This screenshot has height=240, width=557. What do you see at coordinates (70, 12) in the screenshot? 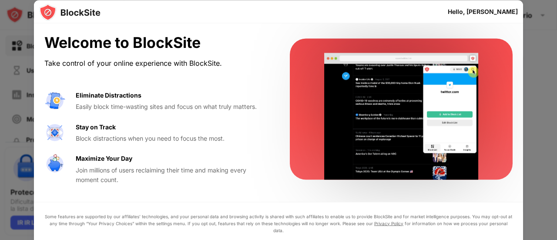
I see `img: logo-blocksite.svg` at bounding box center [70, 12].